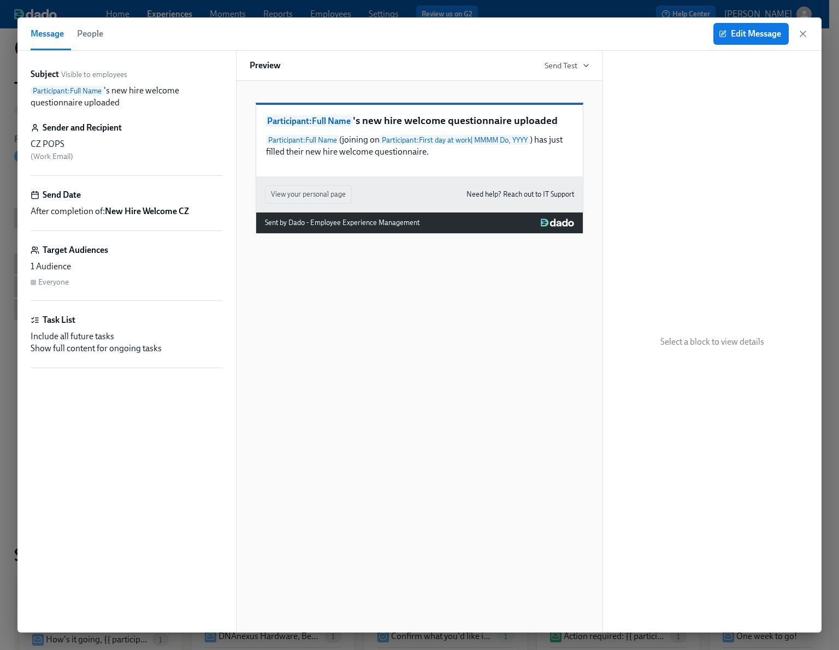  Describe the element at coordinates (419, 146) in the screenshot. I see `div: Participant:Full Name(joining onParticipant:First day at work| MMMM Do, YYYY) has just filled the...` at that location.